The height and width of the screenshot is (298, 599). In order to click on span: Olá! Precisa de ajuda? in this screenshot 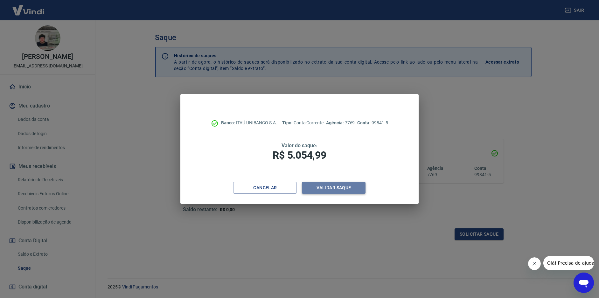, I will do `click(29, 7)`.